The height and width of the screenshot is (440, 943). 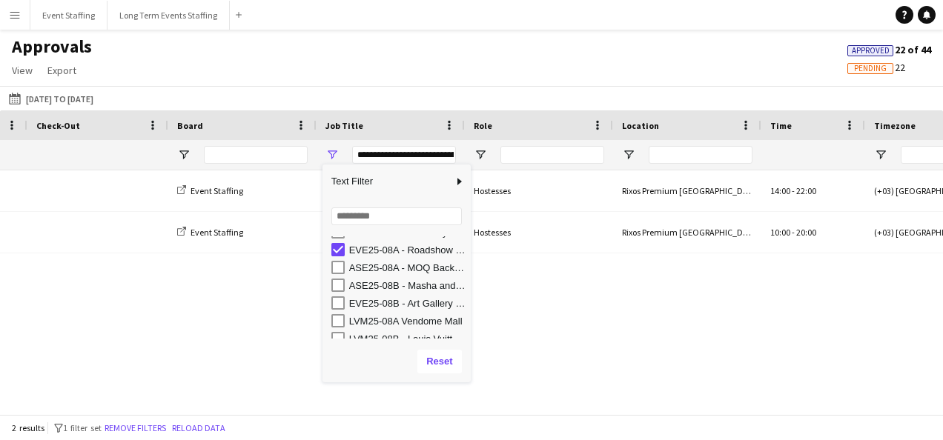 What do you see at coordinates (895, 125) in the screenshot?
I see `span: Timezone` at bounding box center [895, 125].